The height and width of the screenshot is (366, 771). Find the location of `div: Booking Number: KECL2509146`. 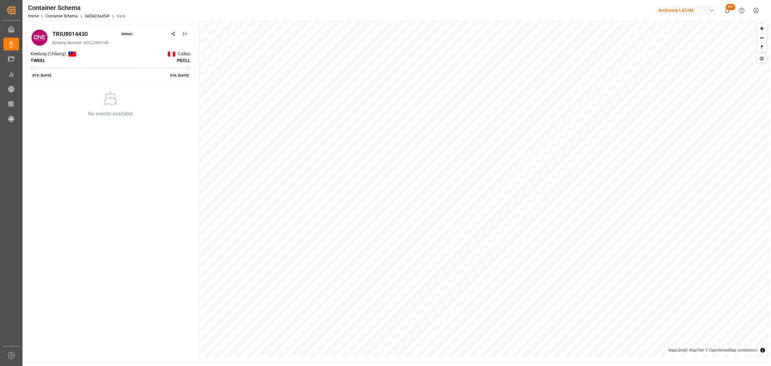

div: Booking Number: KECL2509146 is located at coordinates (121, 43).